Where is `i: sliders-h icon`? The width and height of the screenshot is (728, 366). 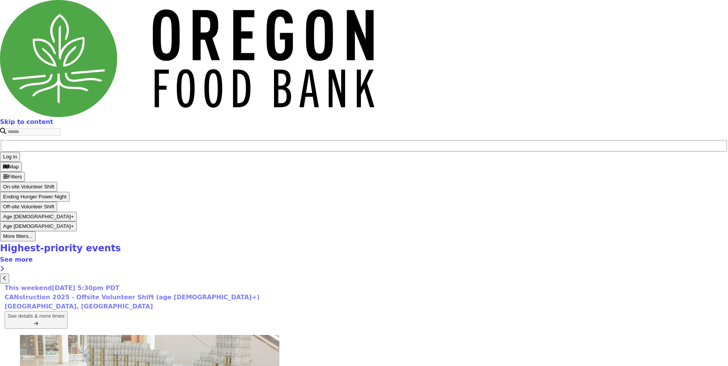 i: sliders-h icon is located at coordinates (5, 177).